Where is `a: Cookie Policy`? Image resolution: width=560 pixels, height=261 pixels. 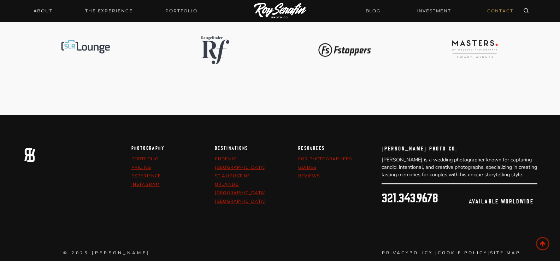 a: Cookie Policy is located at coordinates (463, 253).